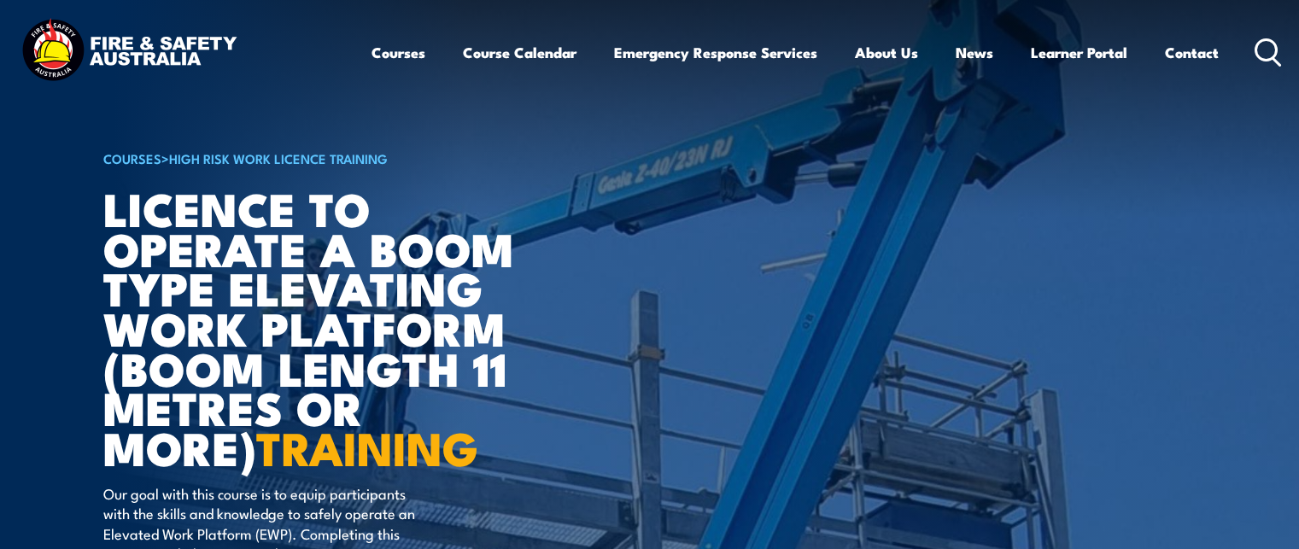  What do you see at coordinates (1191, 52) in the screenshot?
I see `a: Contact` at bounding box center [1191, 52].